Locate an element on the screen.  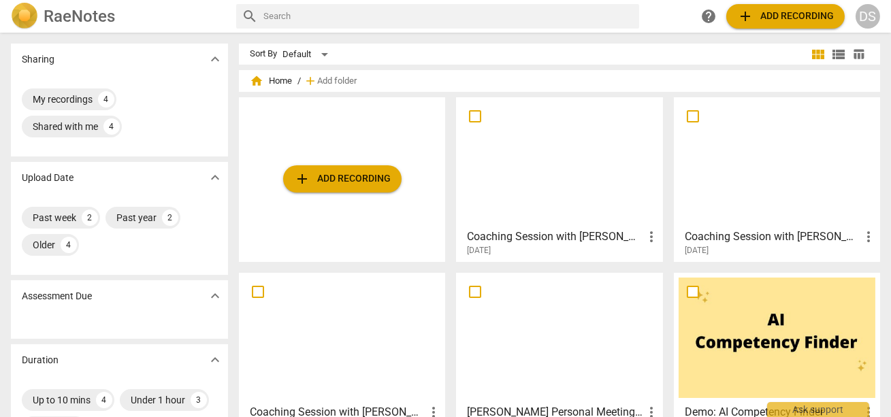
div: Default is located at coordinates (308, 54).